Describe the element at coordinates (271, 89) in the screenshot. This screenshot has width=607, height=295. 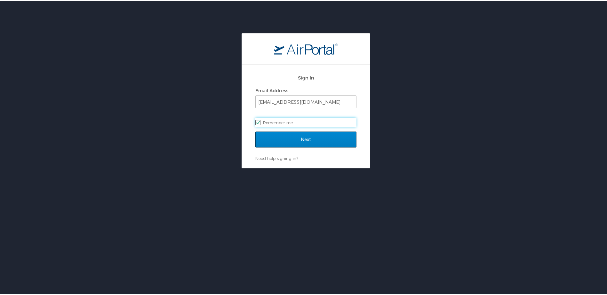
I see `label: Email Address` at that location.